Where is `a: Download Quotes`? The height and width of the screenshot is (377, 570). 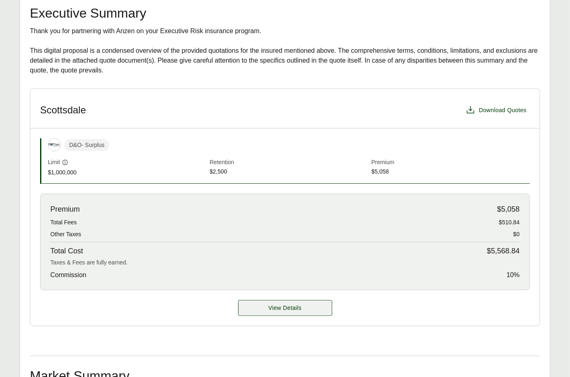
a: Download Quotes is located at coordinates (496, 110).